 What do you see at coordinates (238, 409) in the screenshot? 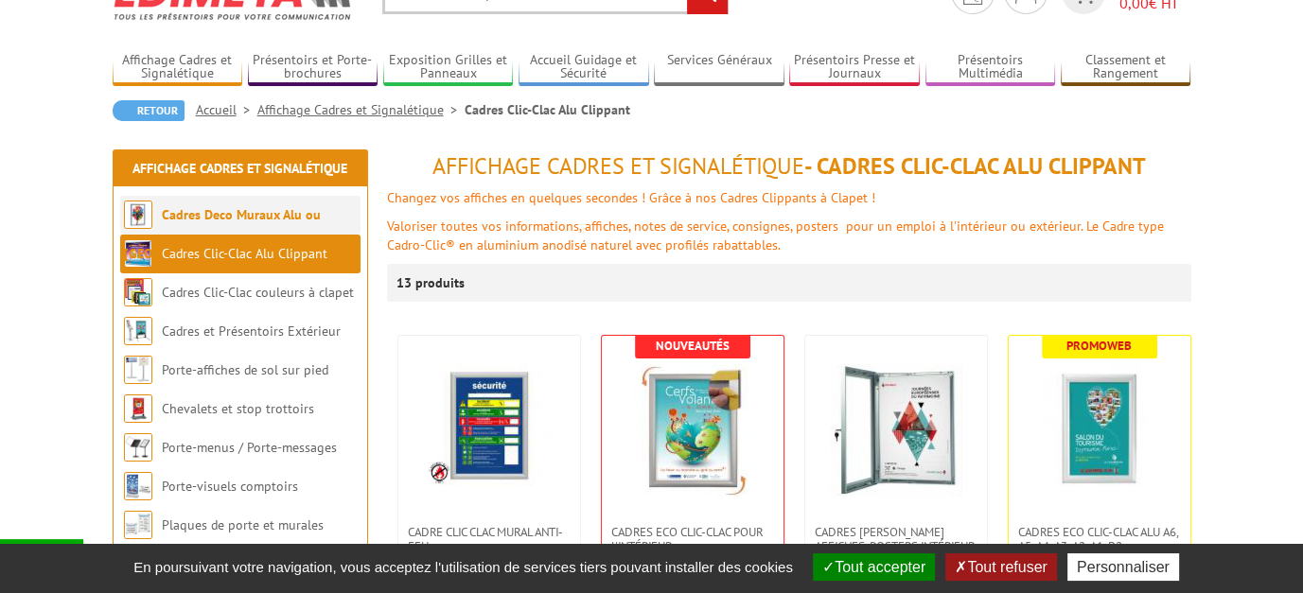
I see `a: Chevalets et stop trottoirs` at bounding box center [238, 409].